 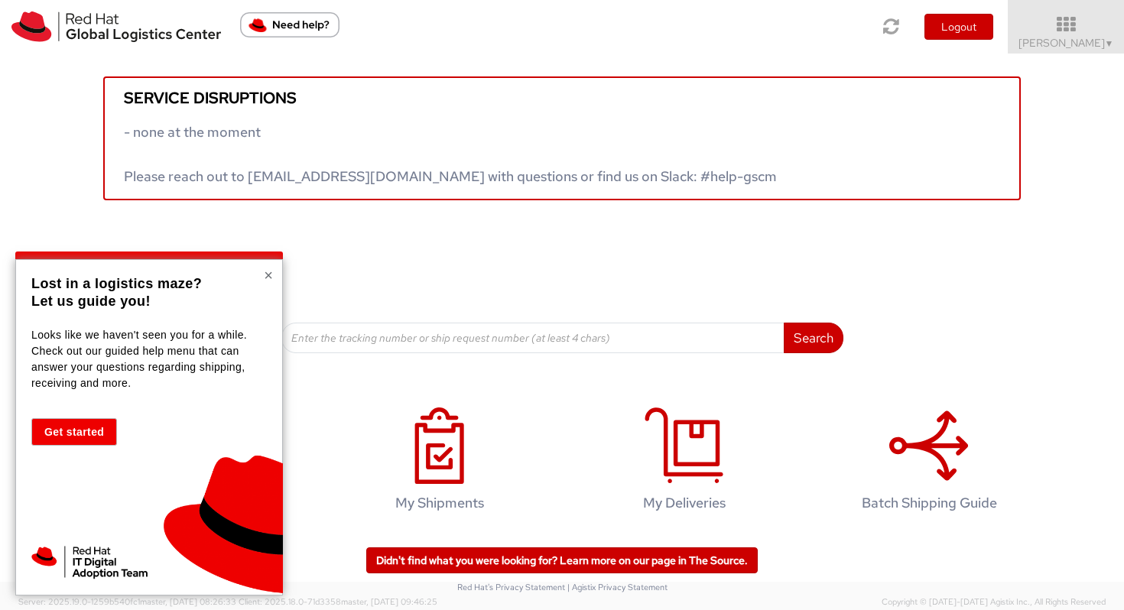 What do you see at coordinates (116, 27) in the screenshot?
I see `img: rh-logistics-00dfa346123c4ec078e1.svg` at bounding box center [116, 27].